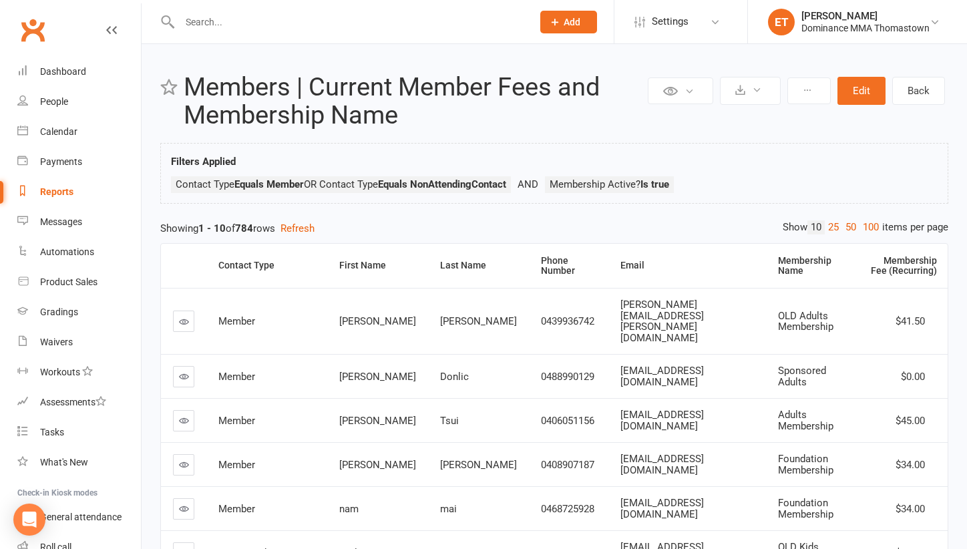  What do you see at coordinates (569, 266) in the screenshot?
I see `div: Phone Number` at bounding box center [569, 266].